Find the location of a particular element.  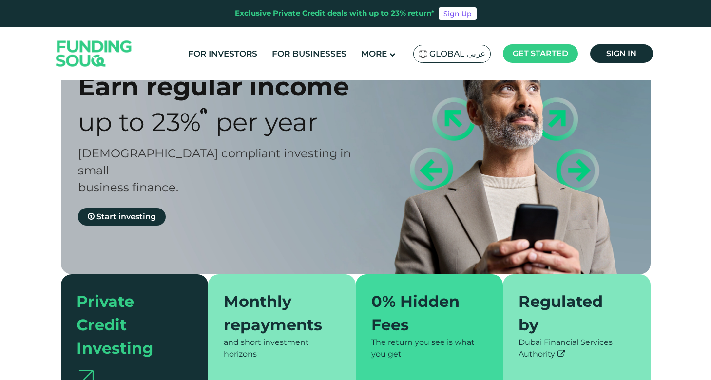

div: The return you see is what you get is located at coordinates (429, 348).